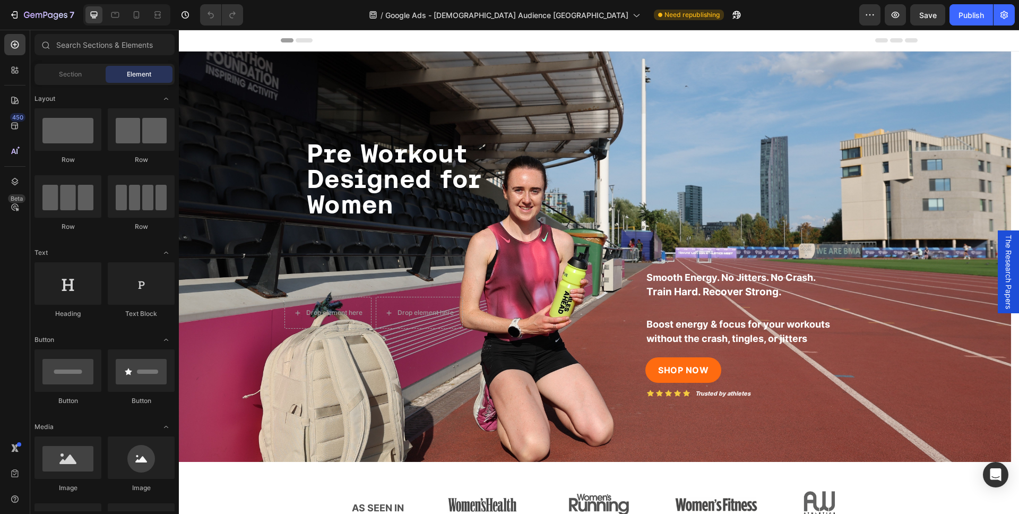 Image resolution: width=1019 pixels, height=514 pixels. What do you see at coordinates (971, 15) in the screenshot?
I see `div: Publish` at bounding box center [971, 15].